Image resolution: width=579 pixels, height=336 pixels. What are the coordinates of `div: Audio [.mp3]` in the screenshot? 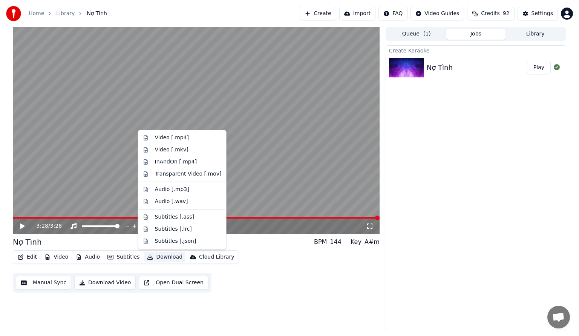 It's located at (172, 189).